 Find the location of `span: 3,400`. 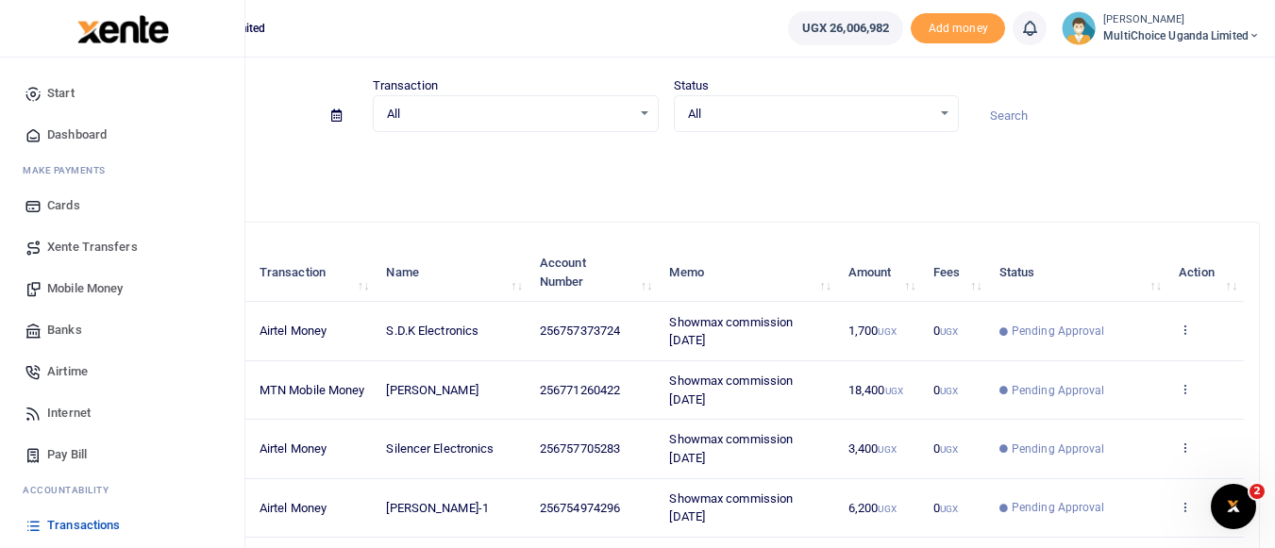

span: 3,400 is located at coordinates (872, 448).